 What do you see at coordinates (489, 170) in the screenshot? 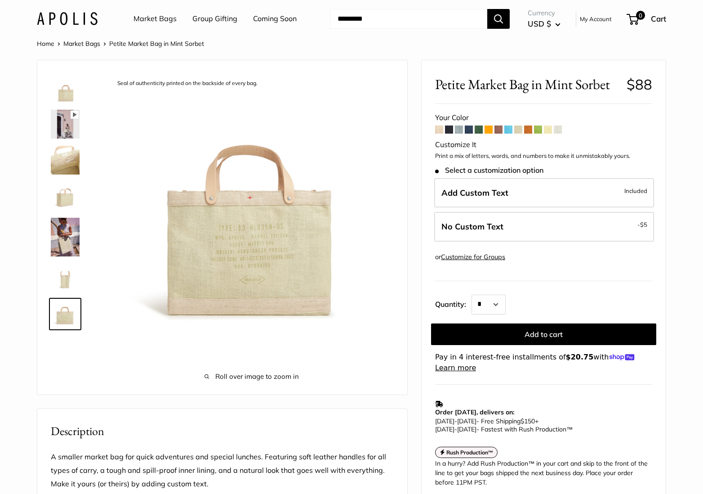
I see `span: Select a customization option` at bounding box center [489, 170].